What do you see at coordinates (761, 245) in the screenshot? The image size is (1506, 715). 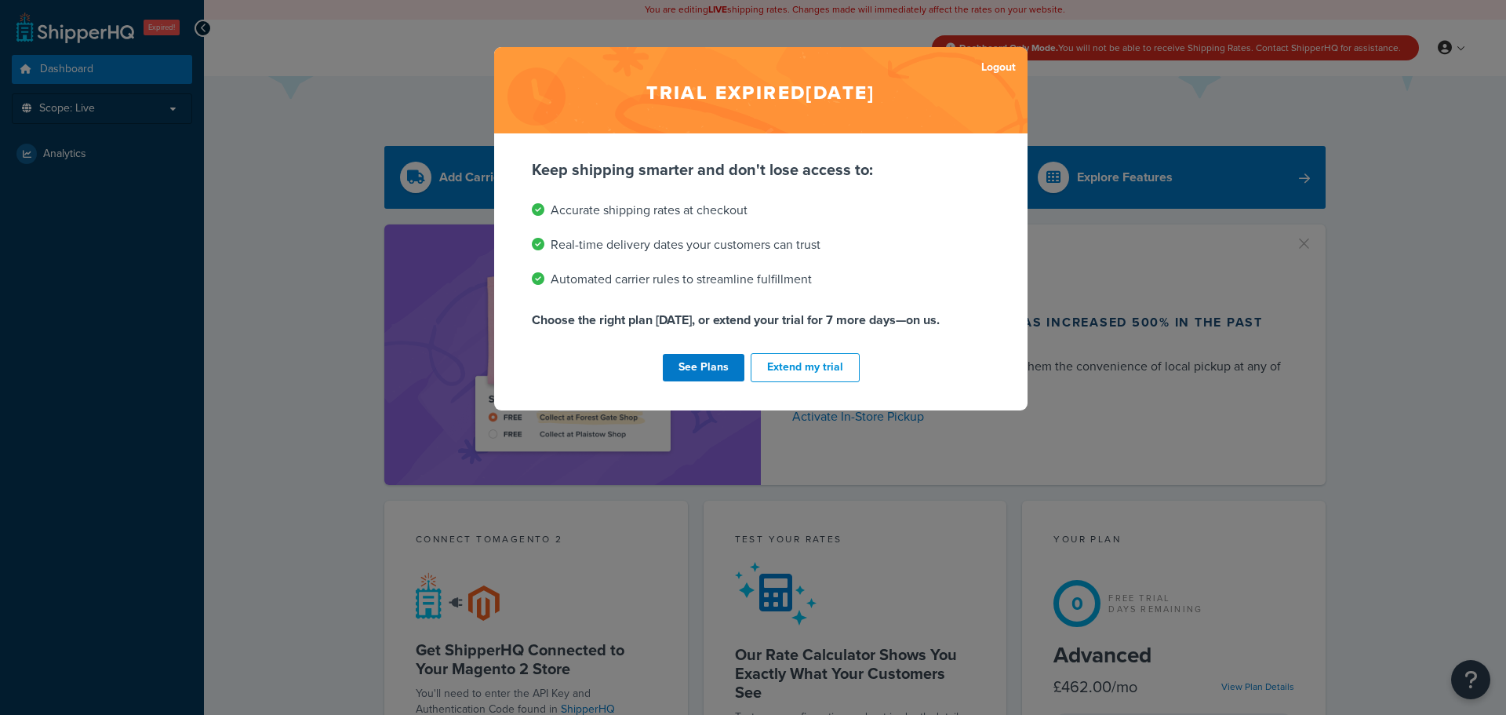 I see `li: Real-time delivery dates your customers can trust` at bounding box center [761, 245].